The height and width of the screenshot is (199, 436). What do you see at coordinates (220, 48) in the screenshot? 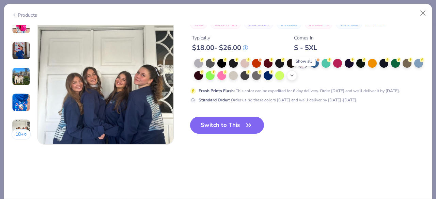
I see `div: $ 18.00 - $ 26.00` at bounding box center [220, 48].